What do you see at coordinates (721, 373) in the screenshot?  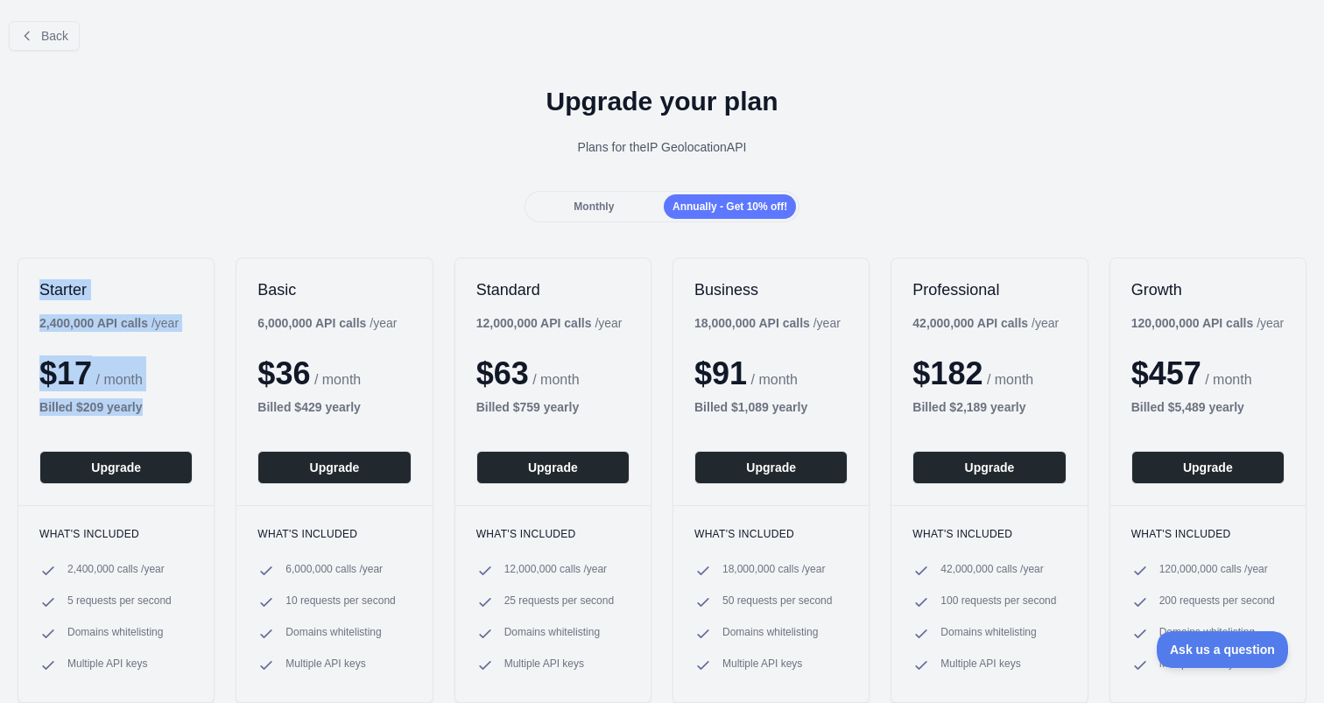 I see `span: $ 91` at bounding box center [721, 373].